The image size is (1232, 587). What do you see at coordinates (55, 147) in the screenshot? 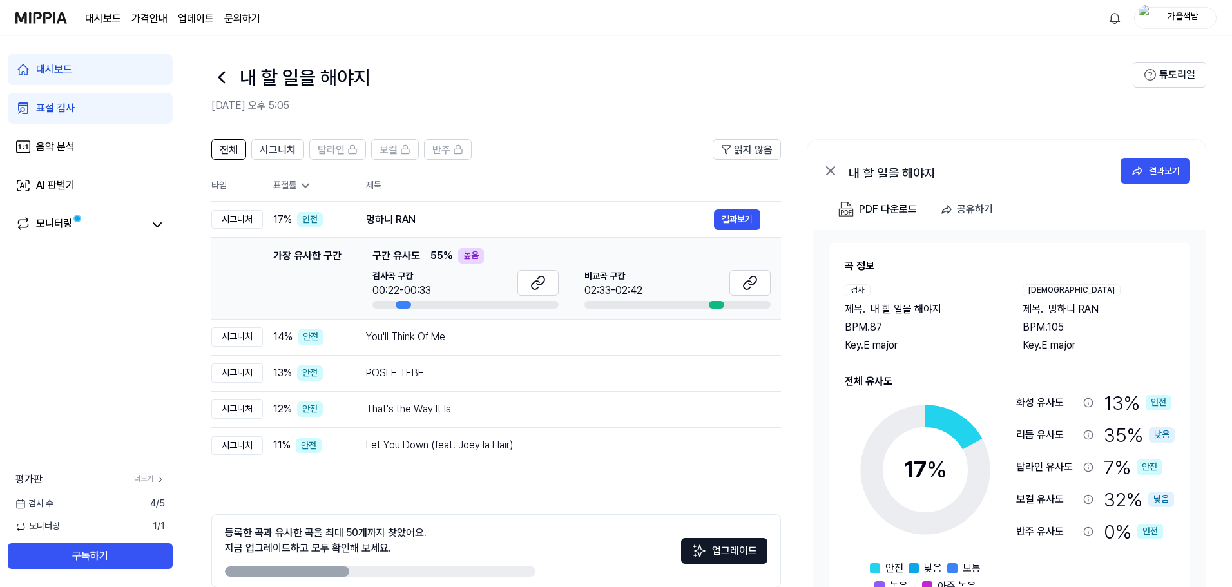
I see `div: 음악 분석` at bounding box center [55, 147].